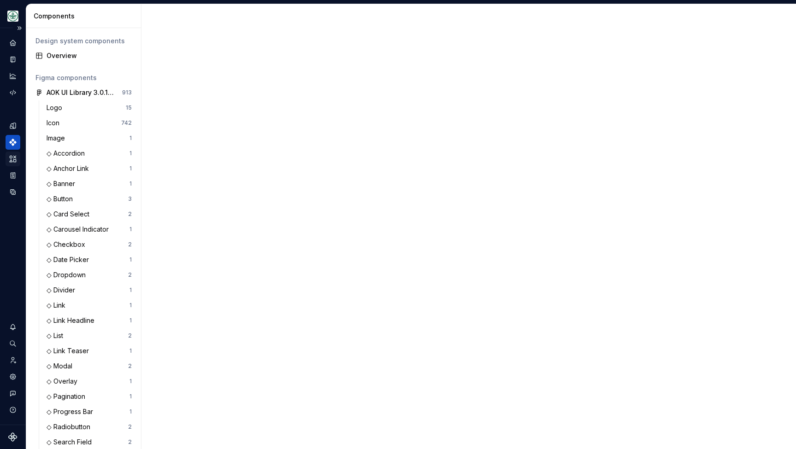 Image resolution: width=796 pixels, height=449 pixels. Describe the element at coordinates (13, 93) in the screenshot. I see `a: Code automation` at that location.